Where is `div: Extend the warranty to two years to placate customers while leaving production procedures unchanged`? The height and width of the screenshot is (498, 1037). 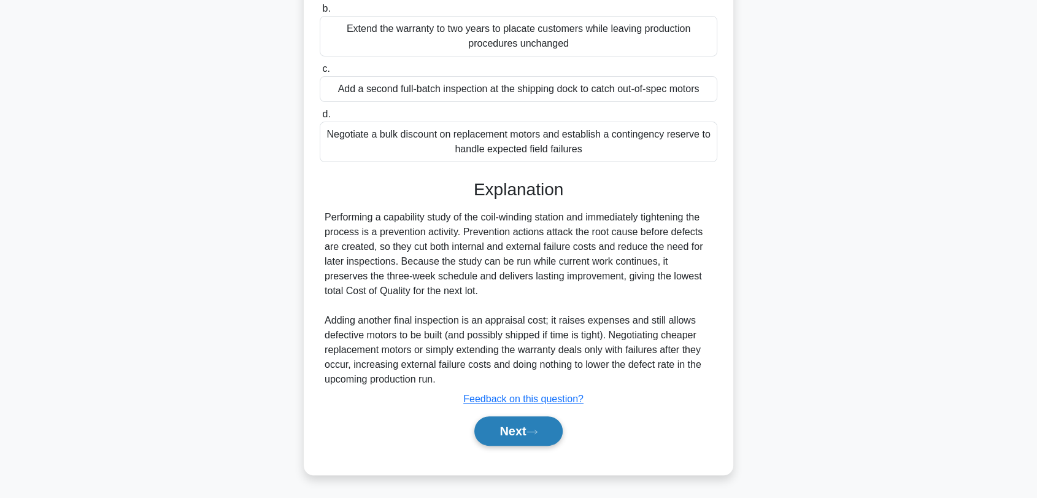
div: Extend the warranty to two years to placate customers while leaving production procedures unchanged is located at coordinates (518, 36).